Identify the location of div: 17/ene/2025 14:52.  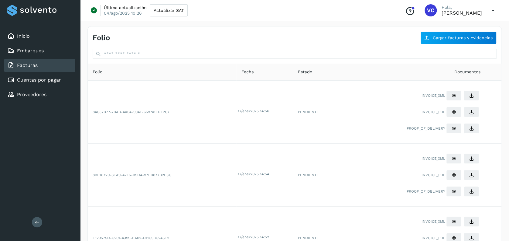
(265, 237).